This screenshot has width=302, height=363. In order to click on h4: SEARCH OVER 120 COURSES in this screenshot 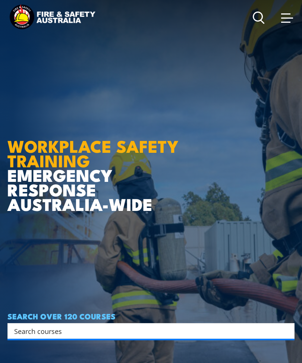, I will do `click(151, 316)`.